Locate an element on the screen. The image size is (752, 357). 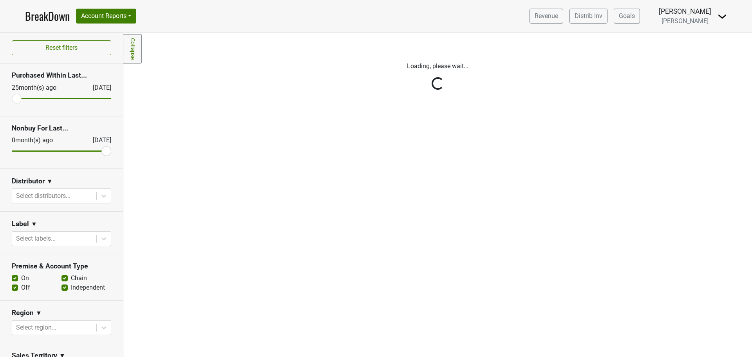
p: Loading, please wait... is located at coordinates (438, 66).